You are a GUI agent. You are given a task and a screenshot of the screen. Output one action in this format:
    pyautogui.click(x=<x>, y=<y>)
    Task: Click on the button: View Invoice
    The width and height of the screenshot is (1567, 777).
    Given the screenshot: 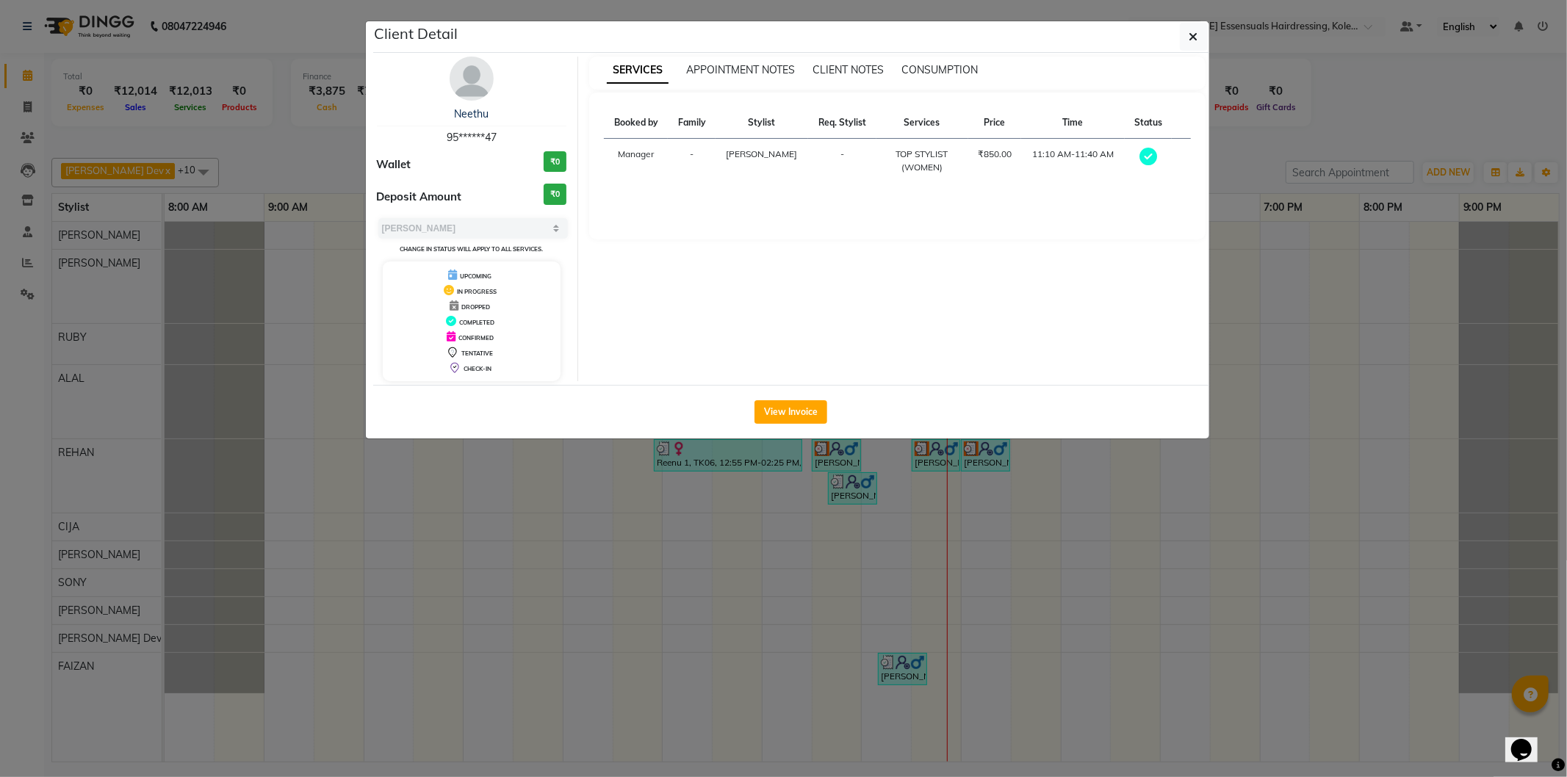 What is the action you would take?
    pyautogui.click(x=790, y=412)
    